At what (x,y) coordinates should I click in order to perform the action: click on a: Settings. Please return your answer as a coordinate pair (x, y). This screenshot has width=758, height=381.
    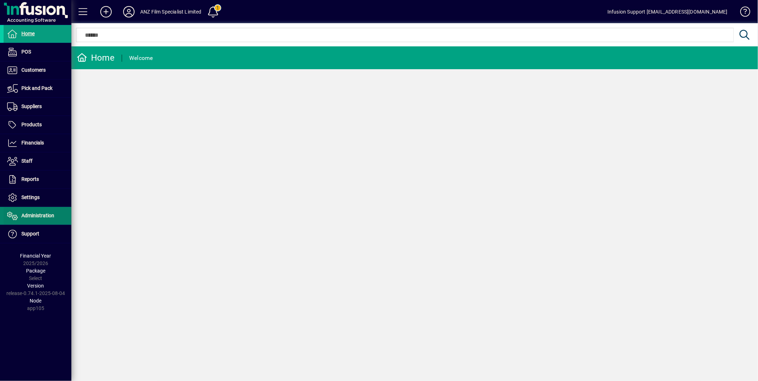
    Looking at the image, I should click on (37, 198).